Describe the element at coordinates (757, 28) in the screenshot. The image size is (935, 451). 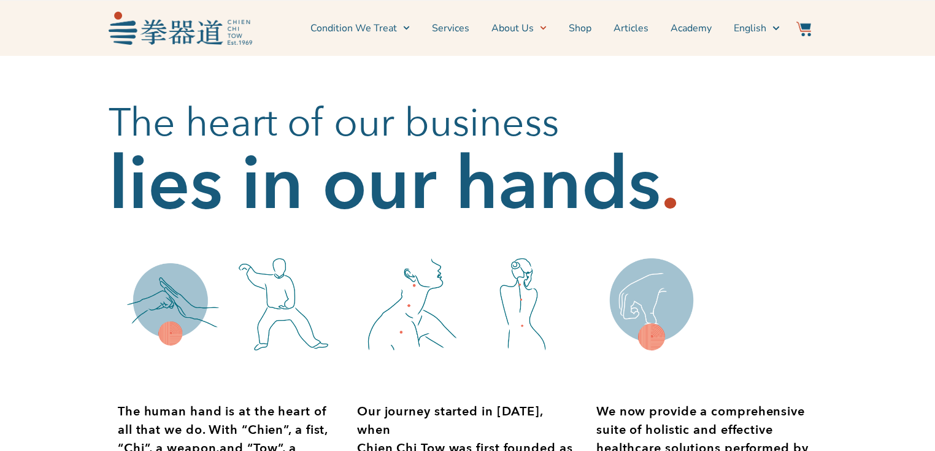
I see `a: Switch to English` at that location.